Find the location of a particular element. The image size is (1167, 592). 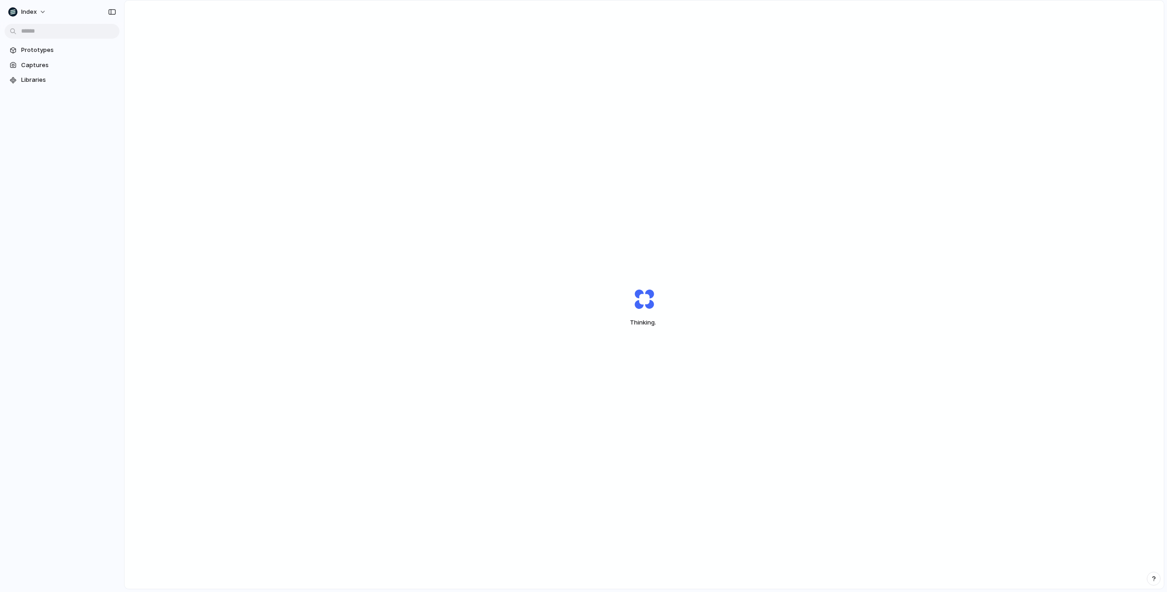

span: Thinking is located at coordinates (644, 322).